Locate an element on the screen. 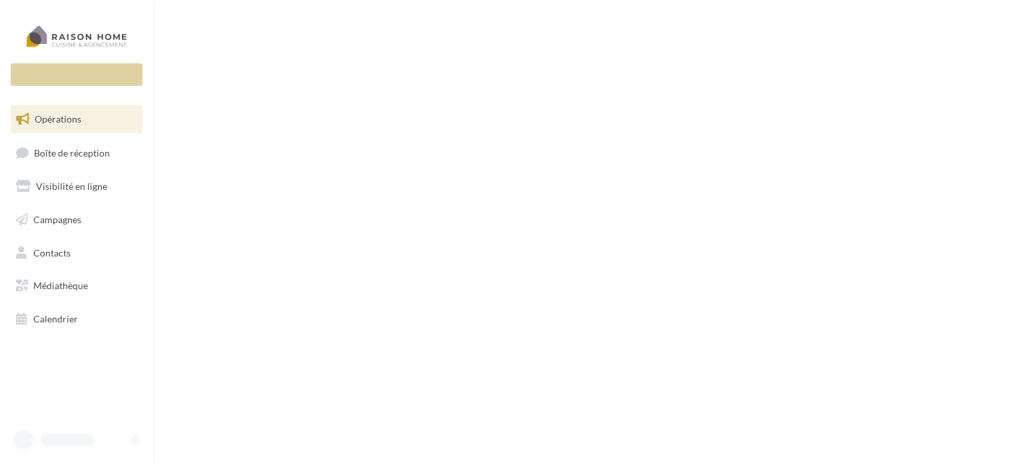 The image size is (1023, 463). span: Contacts is located at coordinates (52, 252).